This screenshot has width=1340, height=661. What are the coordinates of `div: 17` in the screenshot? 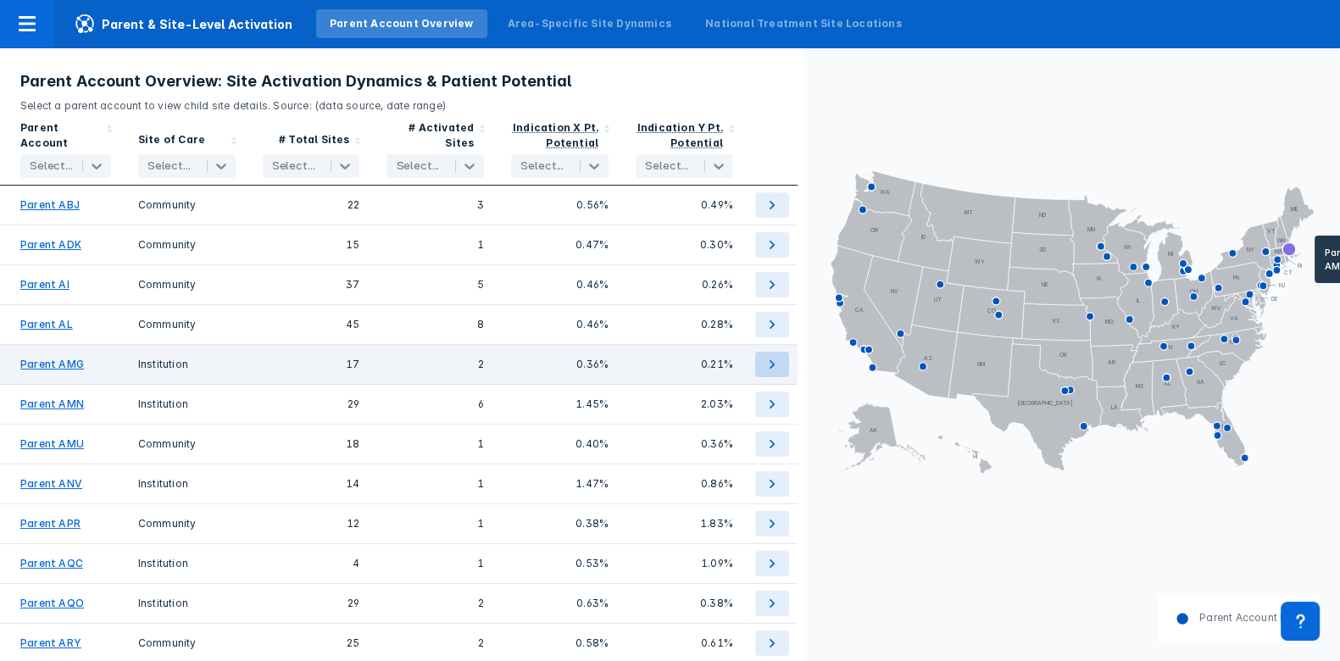 It's located at (311, 365).